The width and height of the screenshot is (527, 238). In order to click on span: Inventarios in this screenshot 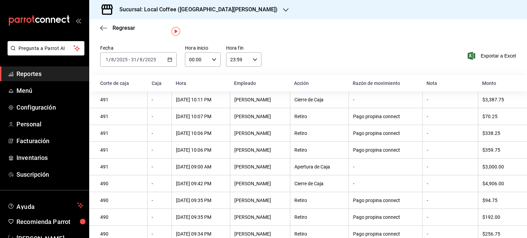, I will do `click(50, 158)`.